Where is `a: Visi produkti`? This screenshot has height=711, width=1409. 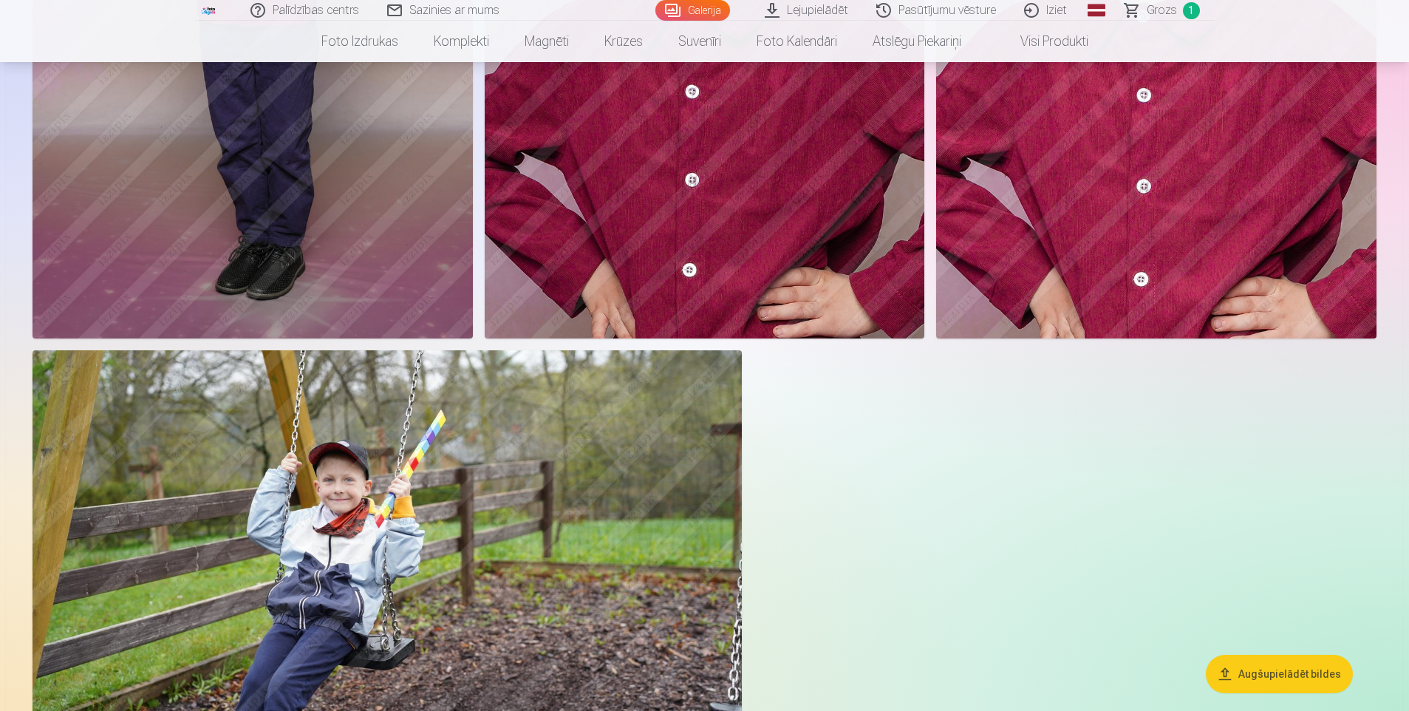
a: Visi produkti is located at coordinates (1043, 41).